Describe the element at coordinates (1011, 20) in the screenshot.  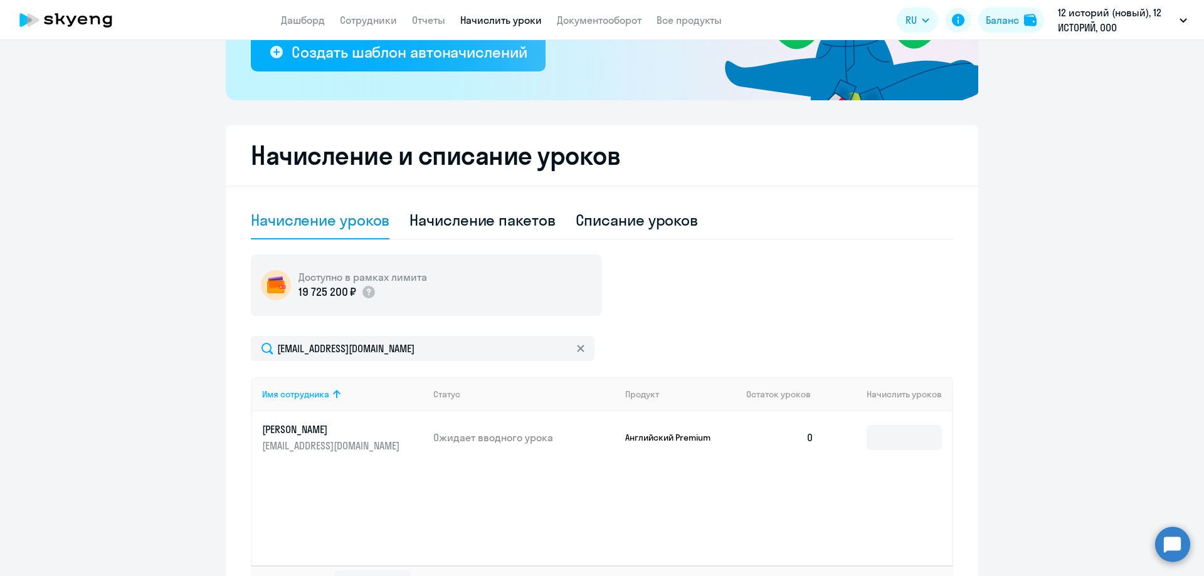
I see `button: Балансbalance` at that location.